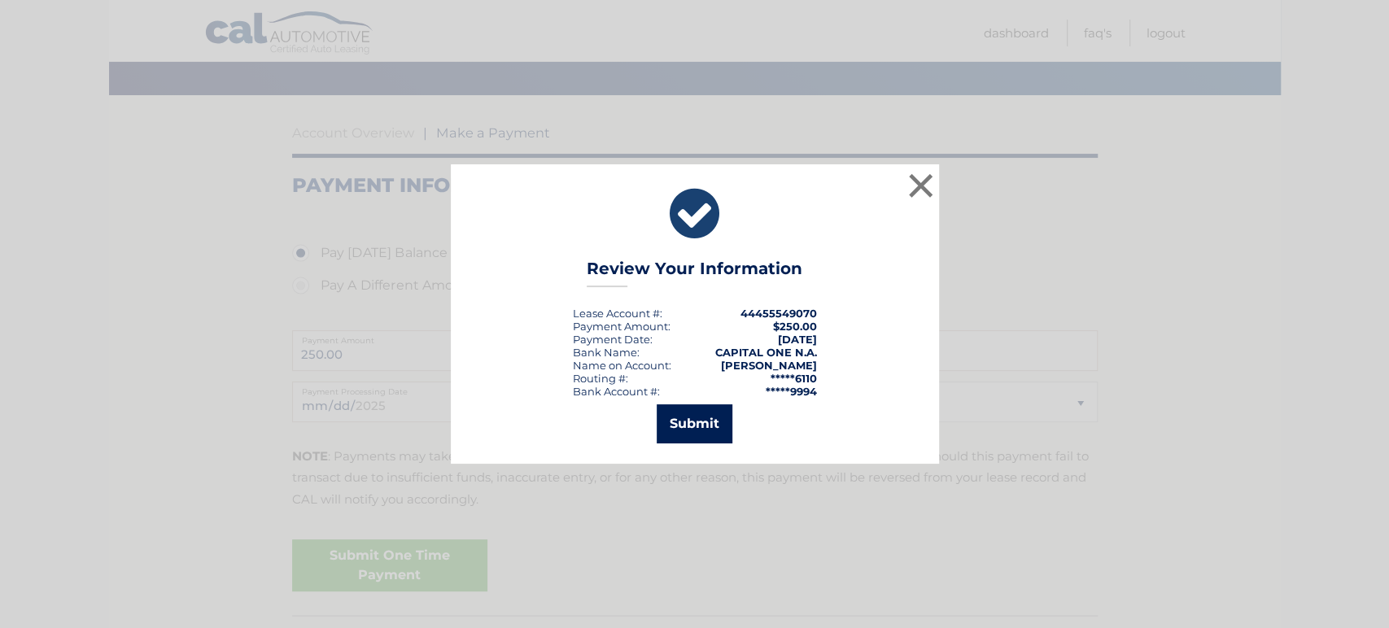  What do you see at coordinates (616, 391) in the screenshot?
I see `div: Bank Account #:` at bounding box center [616, 391].